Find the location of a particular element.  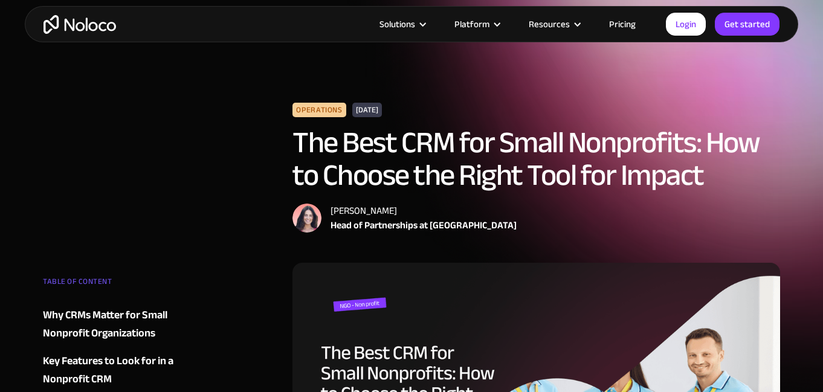

div: Key Features to Look for in a Nonprofit CRM is located at coordinates (116, 370).